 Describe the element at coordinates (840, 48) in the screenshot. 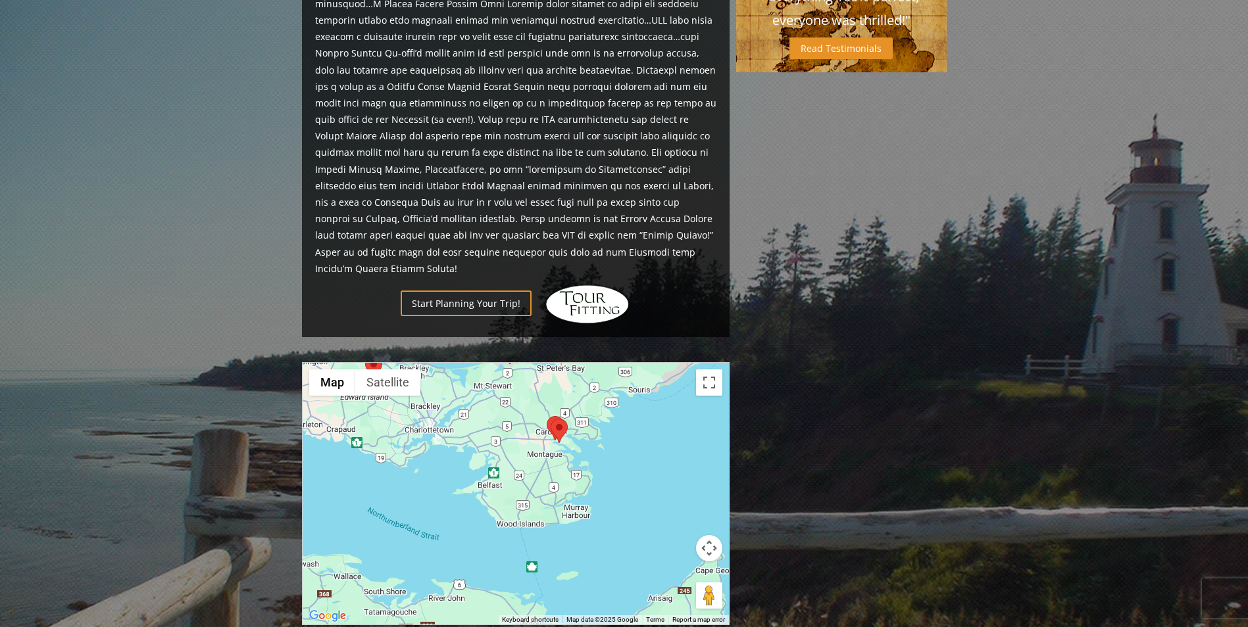

I see `a: Read Testimonials` at that location.